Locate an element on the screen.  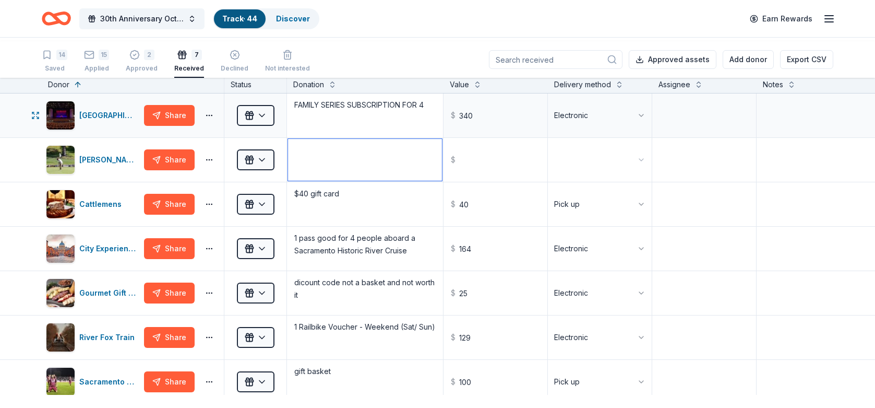
div: Gourmet Gift Baskets is located at coordinates (110, 293).